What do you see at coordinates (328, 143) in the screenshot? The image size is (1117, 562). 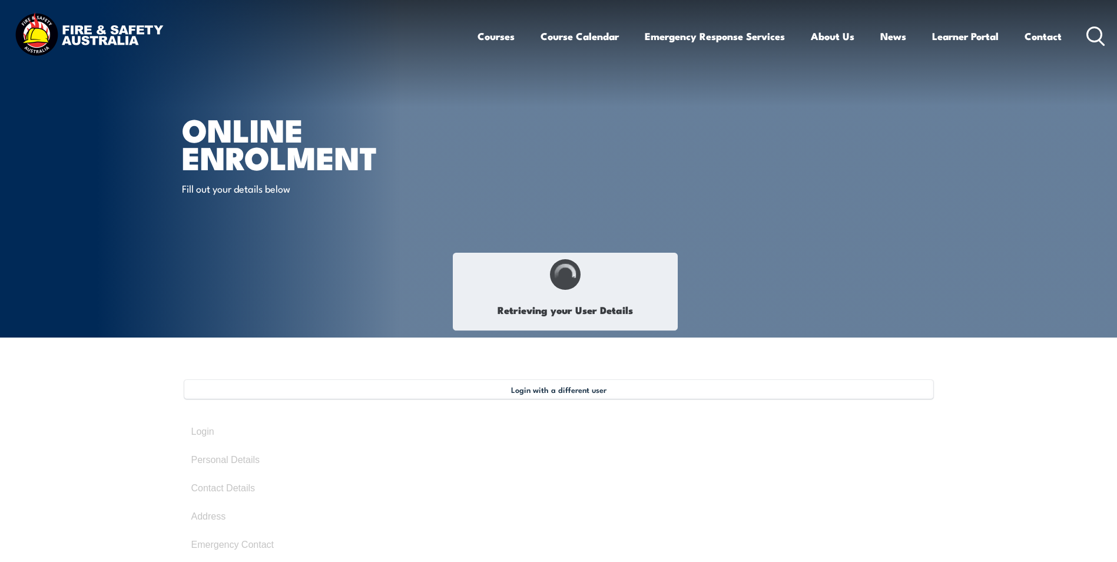 I see `h1: Online Enrolment` at bounding box center [328, 143].